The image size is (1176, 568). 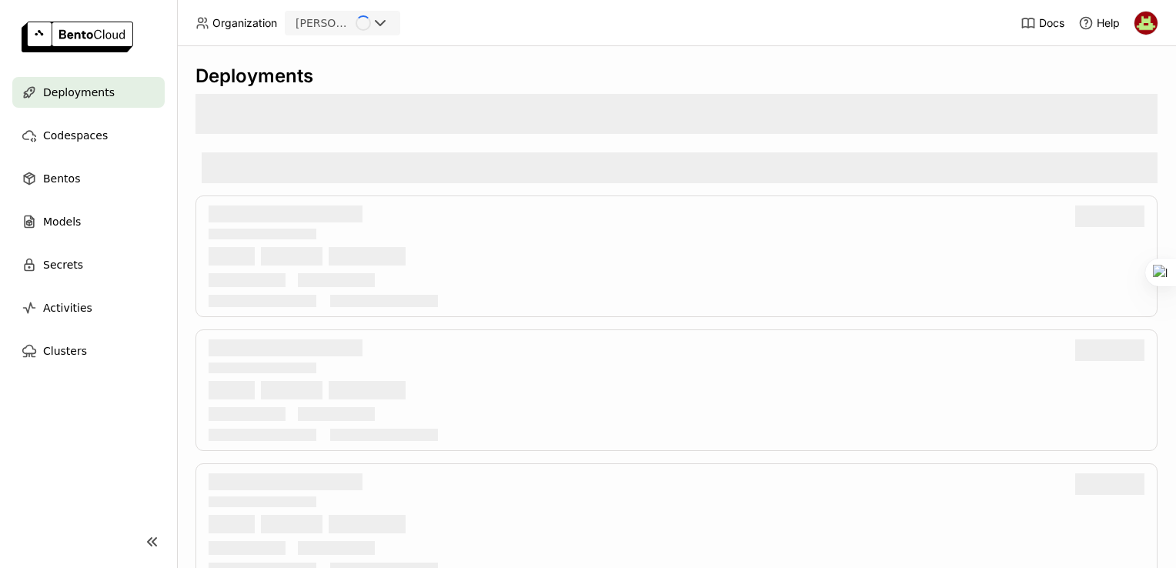 I want to click on span: Docs, so click(x=1051, y=23).